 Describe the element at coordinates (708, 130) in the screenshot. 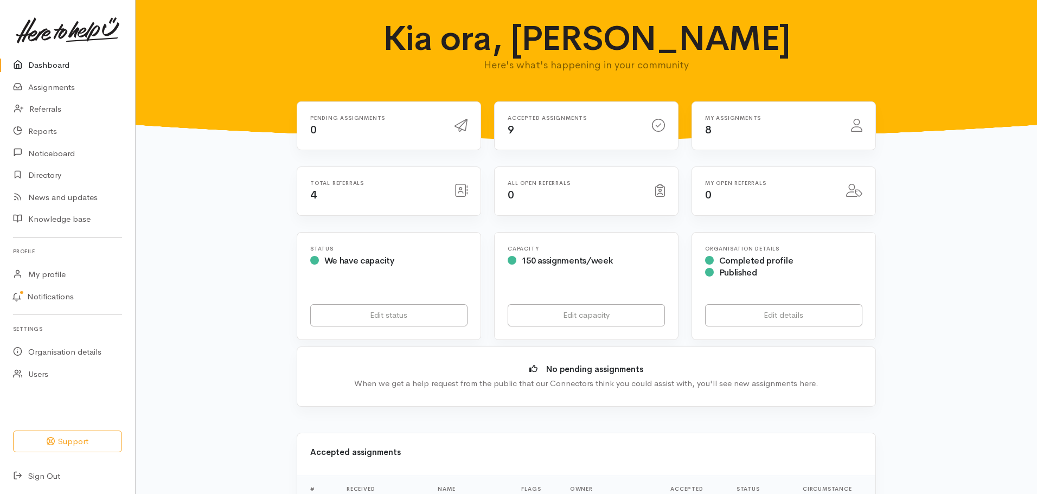

I see `span: 8` at that location.